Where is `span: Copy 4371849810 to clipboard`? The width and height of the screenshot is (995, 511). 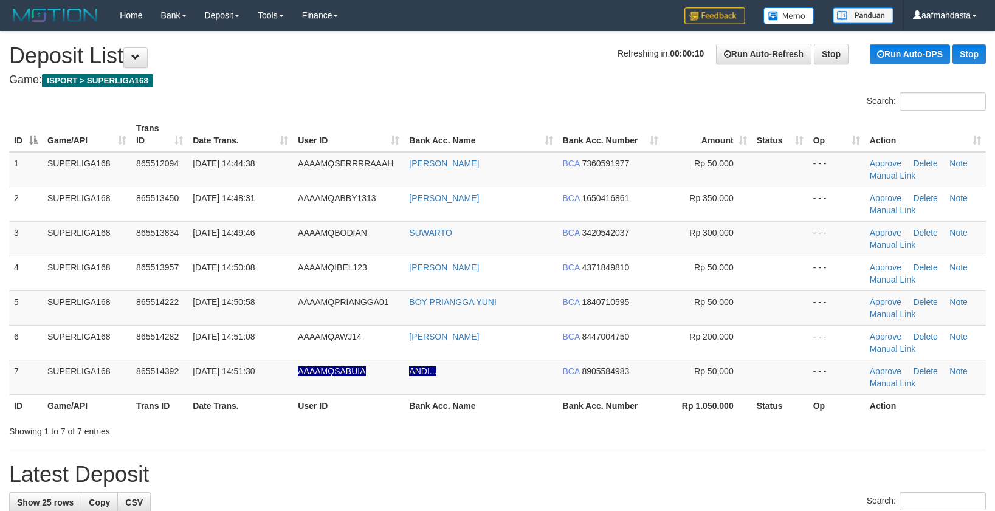 span: Copy 4371849810 to clipboard is located at coordinates (605, 267).